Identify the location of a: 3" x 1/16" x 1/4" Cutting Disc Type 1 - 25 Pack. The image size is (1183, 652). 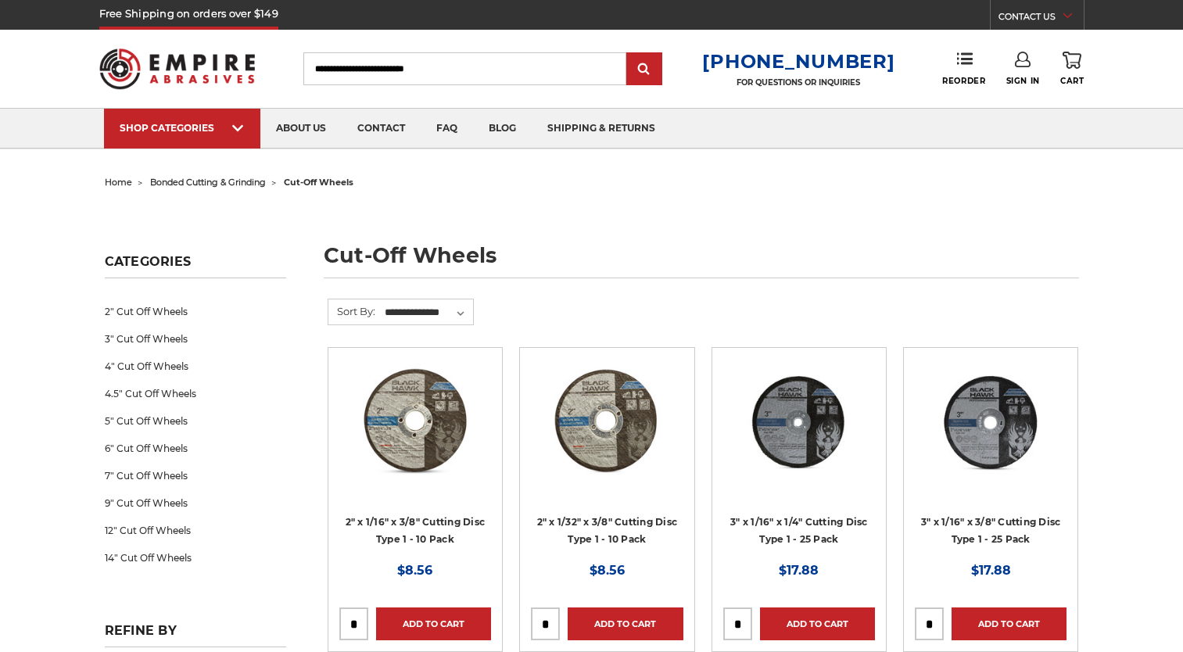
(799, 531).